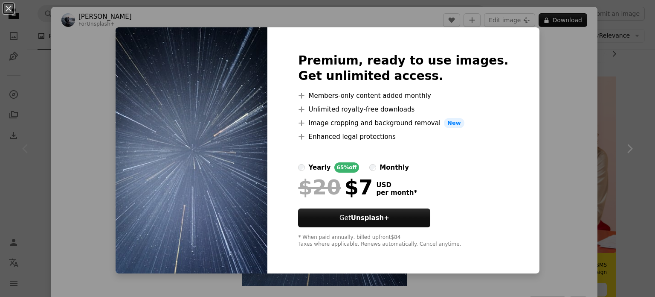  What do you see at coordinates (403, 68) in the screenshot?
I see `h2: Premium, ready to use images. Get unlimited access.` at bounding box center [403, 68].